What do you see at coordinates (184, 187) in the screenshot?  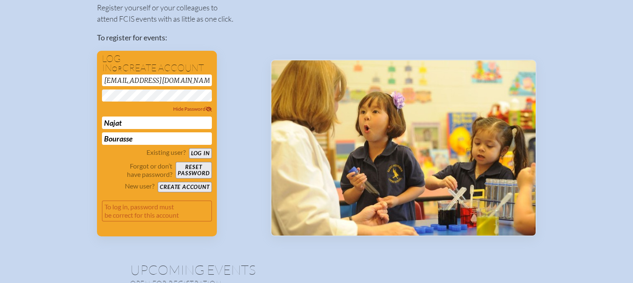 I see `button: Create account` at bounding box center [184, 187].